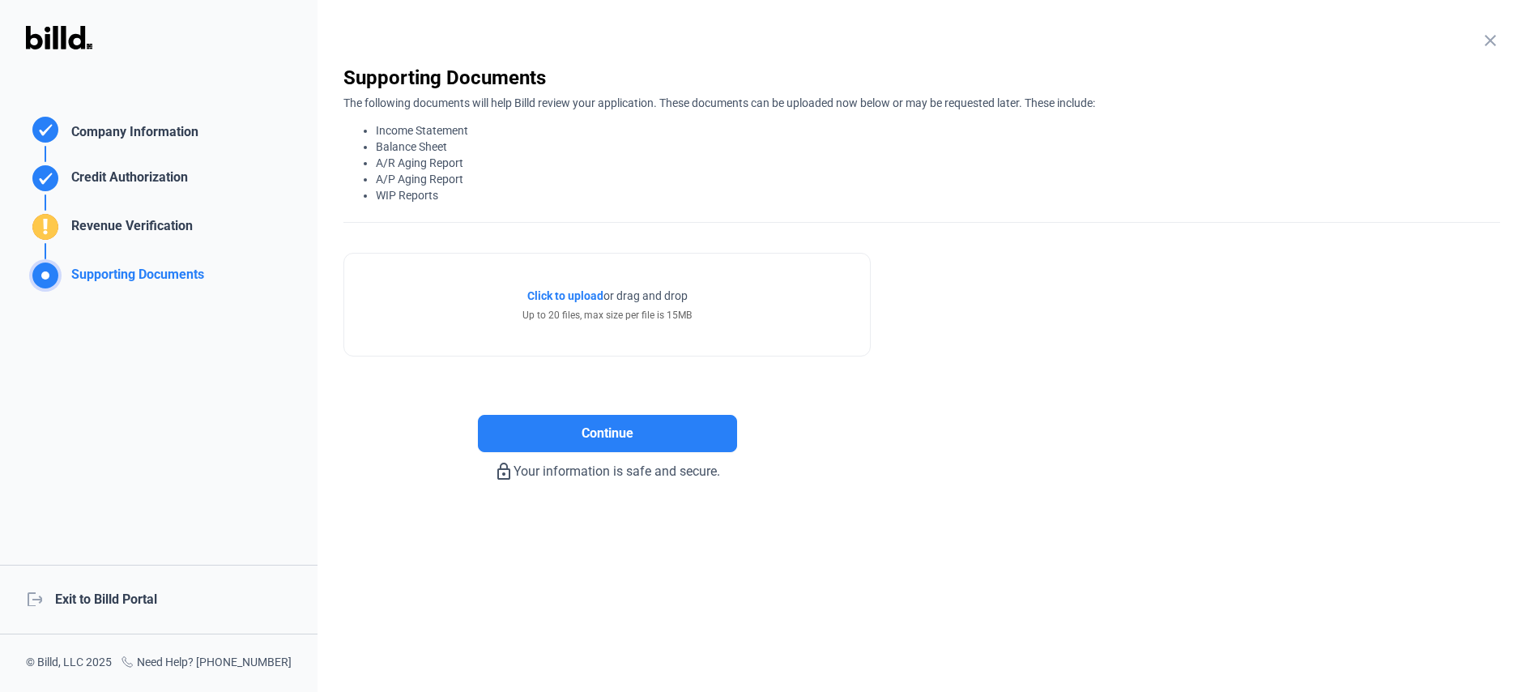 The height and width of the screenshot is (692, 1526). Describe the element at coordinates (607, 315) in the screenshot. I see `div: Up to 20 files, max size per file is 15MB` at that location.